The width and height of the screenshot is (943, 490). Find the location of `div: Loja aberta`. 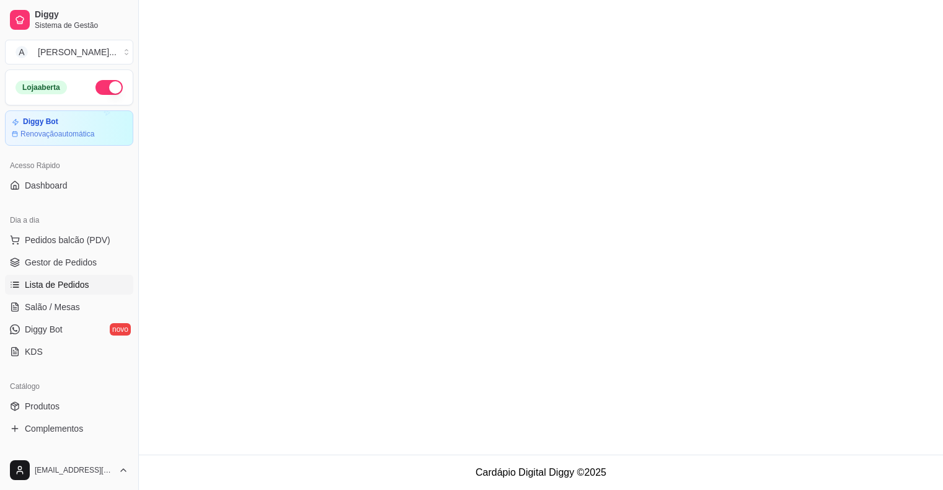

div: Loja aberta is located at coordinates (41, 87).